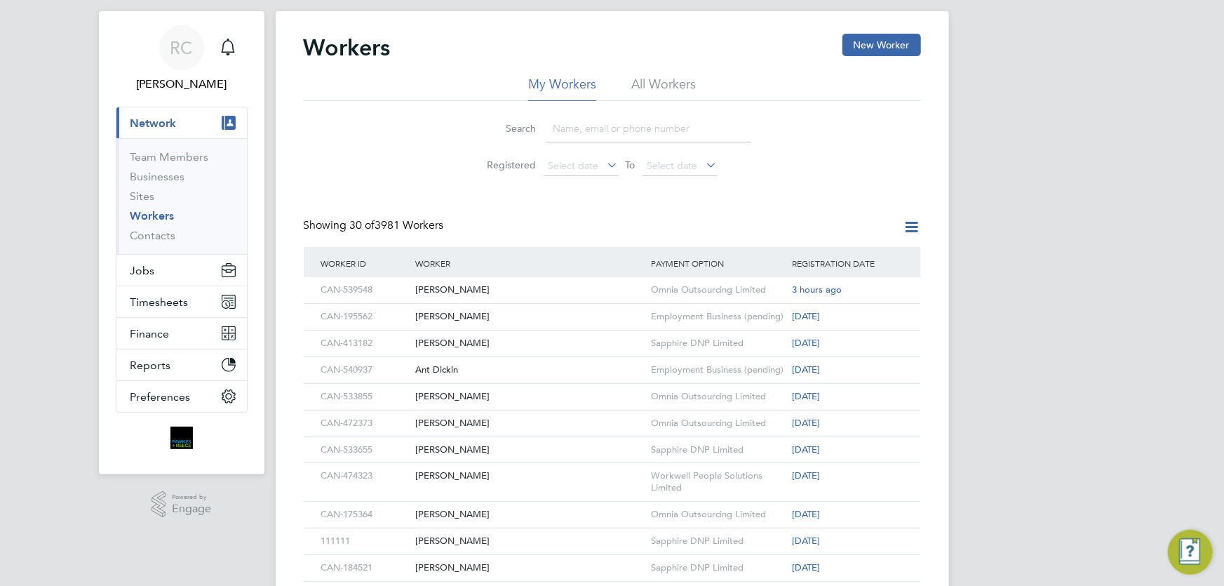  What do you see at coordinates (153, 235) in the screenshot?
I see `a: Contacts` at bounding box center [153, 235].